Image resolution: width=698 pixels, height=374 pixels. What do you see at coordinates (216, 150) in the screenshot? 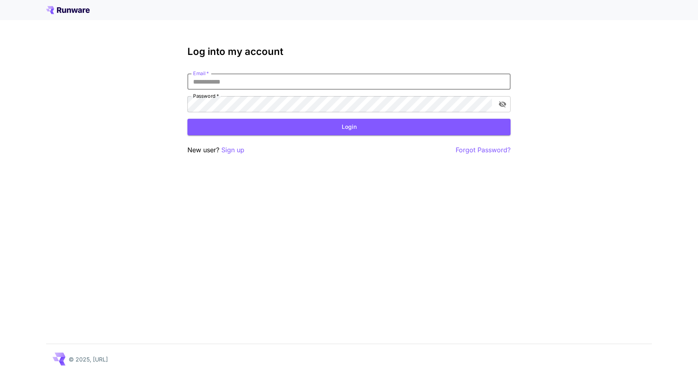
I see `p: New user?` at bounding box center [216, 150].